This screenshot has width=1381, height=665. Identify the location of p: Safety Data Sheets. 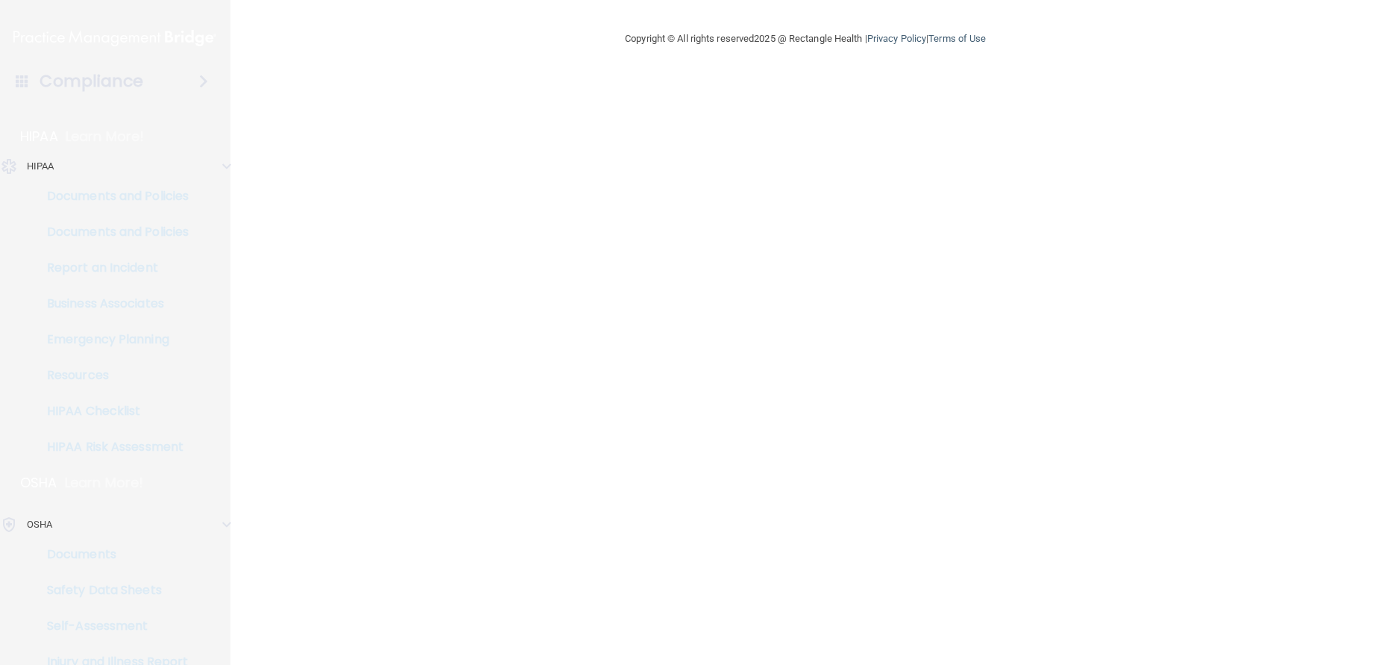
(111, 590).